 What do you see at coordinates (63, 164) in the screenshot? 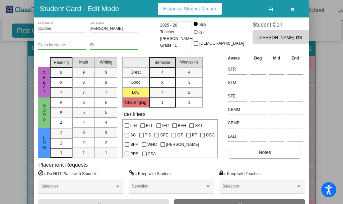
I see `label: Placement Requests` at bounding box center [63, 164].